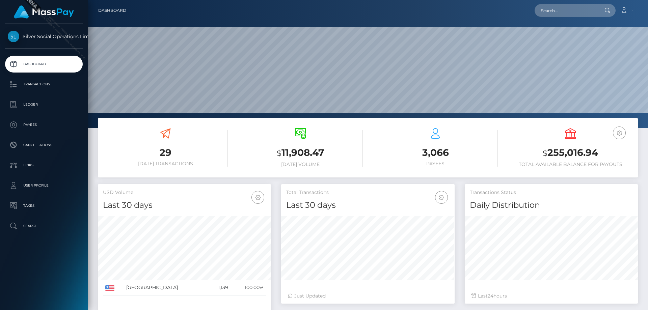 This screenshot has height=310, width=648. What do you see at coordinates (551, 296) in the screenshot?
I see `div: Last hours` at bounding box center [551, 296].